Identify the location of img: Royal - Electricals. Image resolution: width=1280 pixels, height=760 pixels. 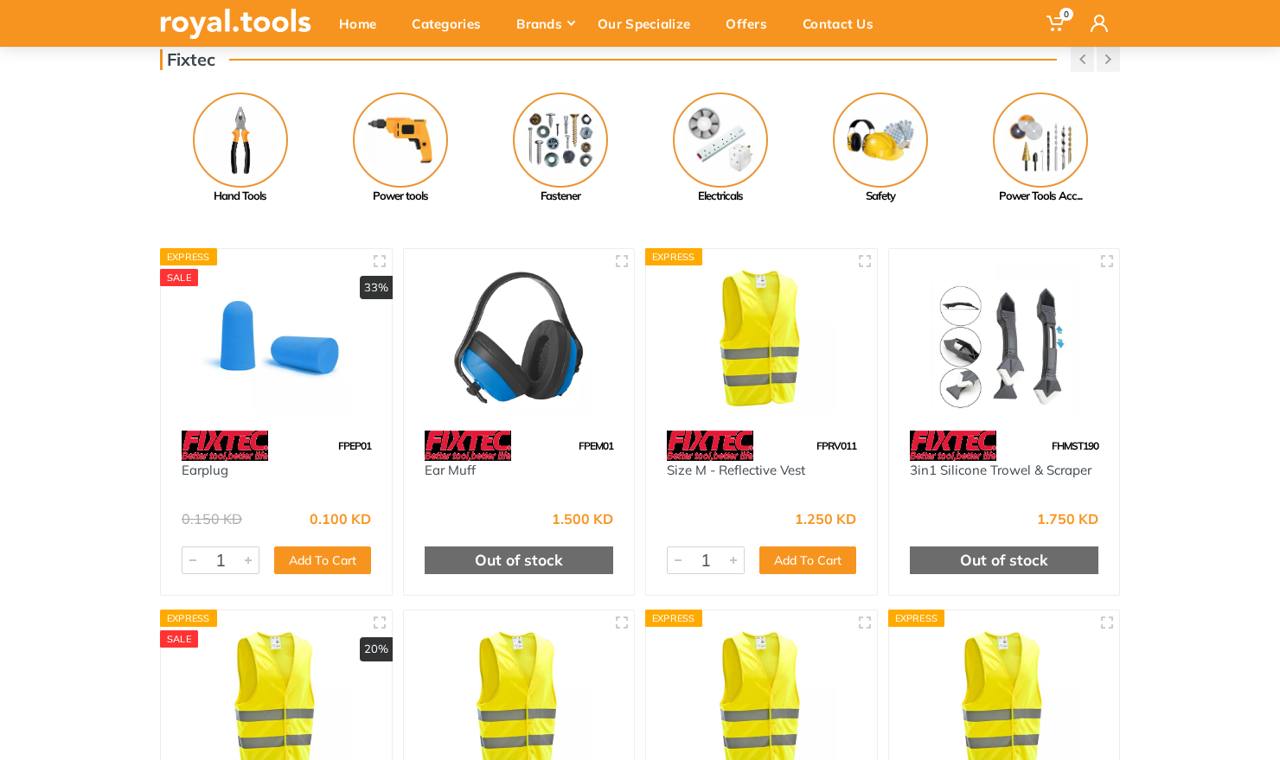
(721, 140).